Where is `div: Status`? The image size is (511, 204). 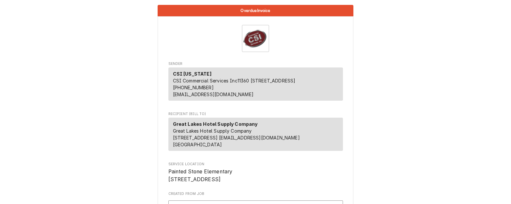
div: Status is located at coordinates (255, 10).